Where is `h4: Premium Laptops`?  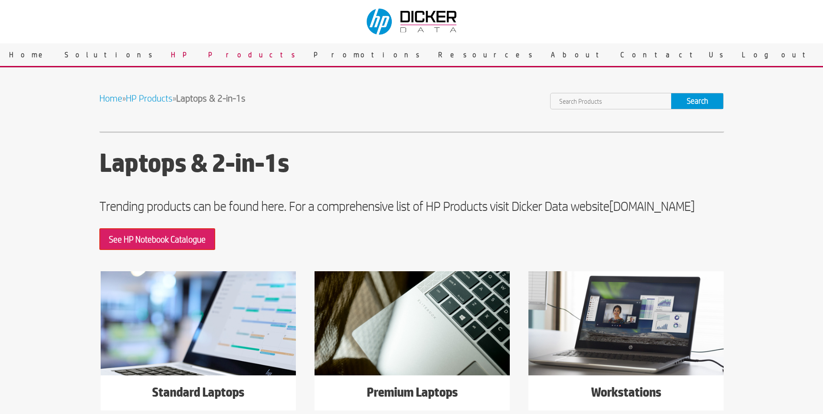
h4: Premium Laptops is located at coordinates (412, 394).